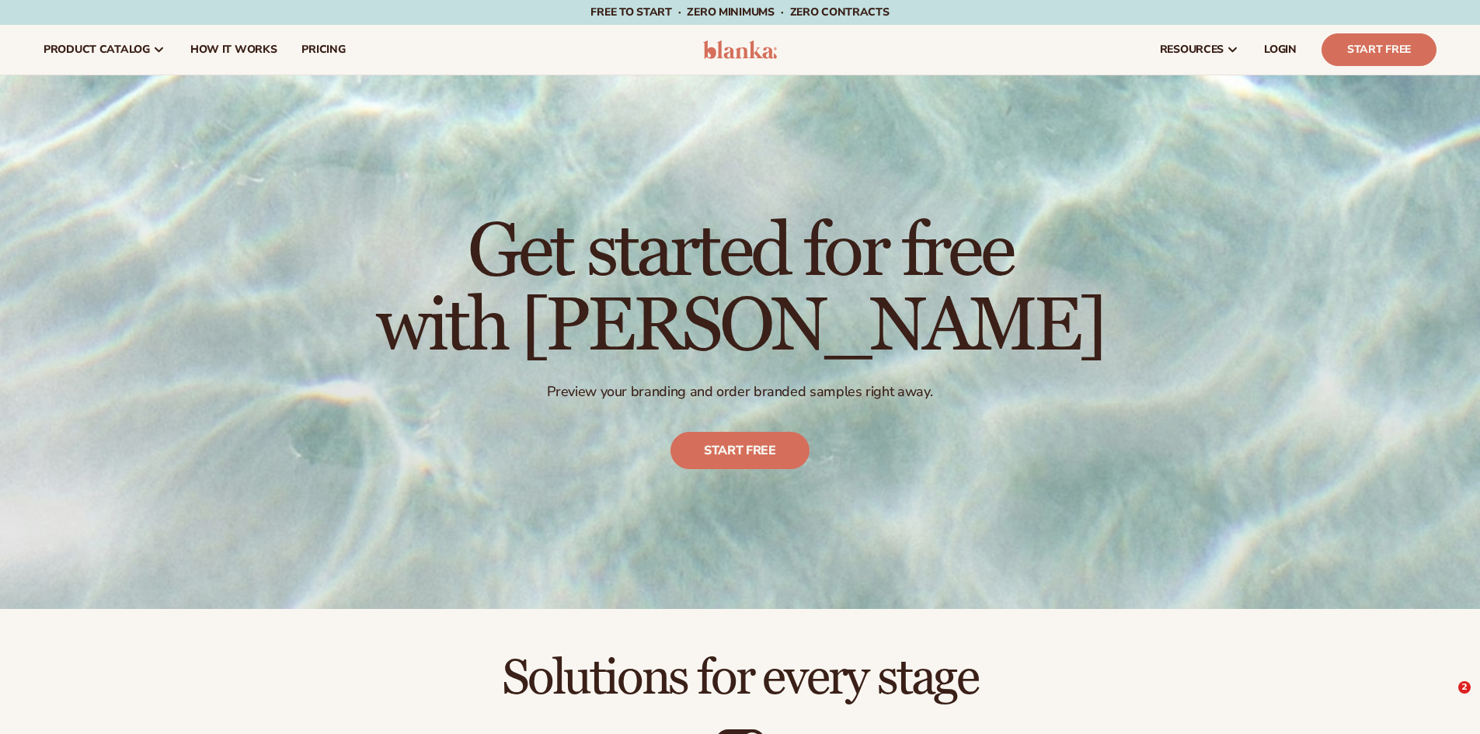  What do you see at coordinates (234, 50) in the screenshot?
I see `a: How It Works` at bounding box center [234, 50].